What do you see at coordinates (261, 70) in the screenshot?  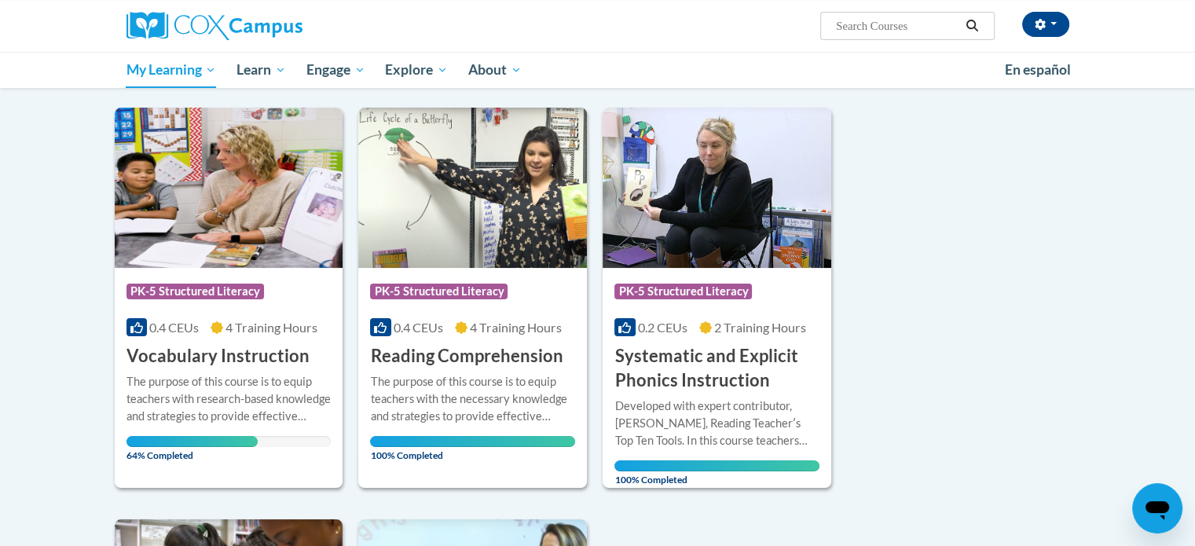 I see `span: Learn` at bounding box center [261, 70].